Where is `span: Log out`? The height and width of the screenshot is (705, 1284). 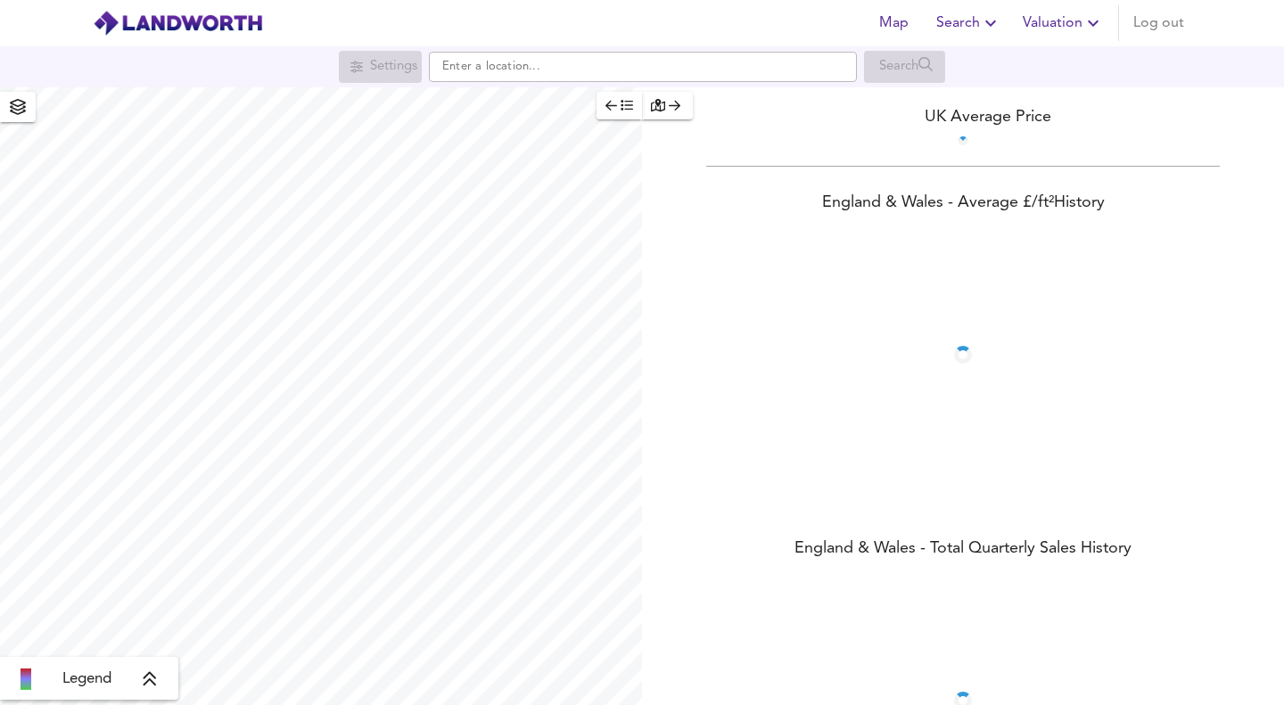
span: Log out is located at coordinates (1158, 23).